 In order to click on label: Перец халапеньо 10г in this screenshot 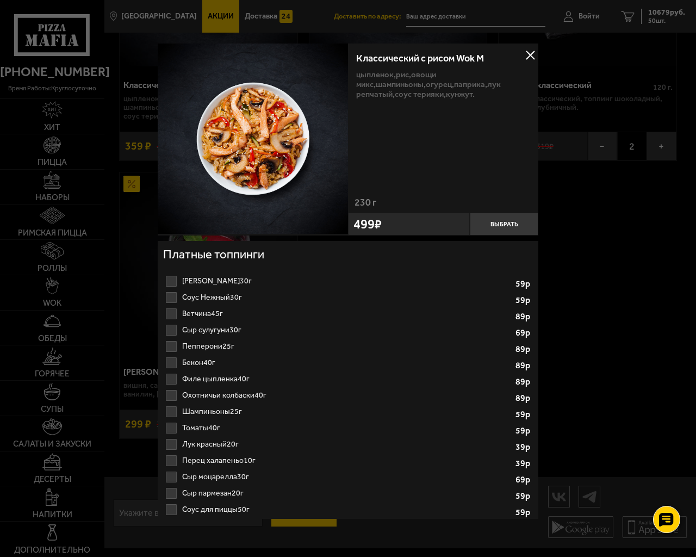, I will do `click(348, 461)`.